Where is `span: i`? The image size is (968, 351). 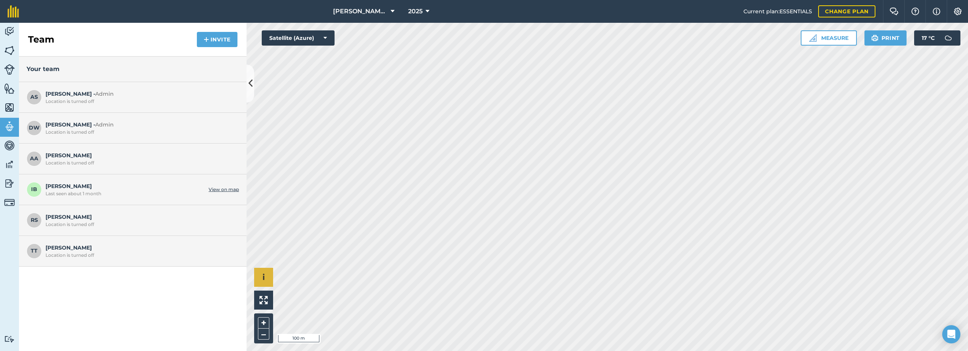 span: i is located at coordinates (264, 277).